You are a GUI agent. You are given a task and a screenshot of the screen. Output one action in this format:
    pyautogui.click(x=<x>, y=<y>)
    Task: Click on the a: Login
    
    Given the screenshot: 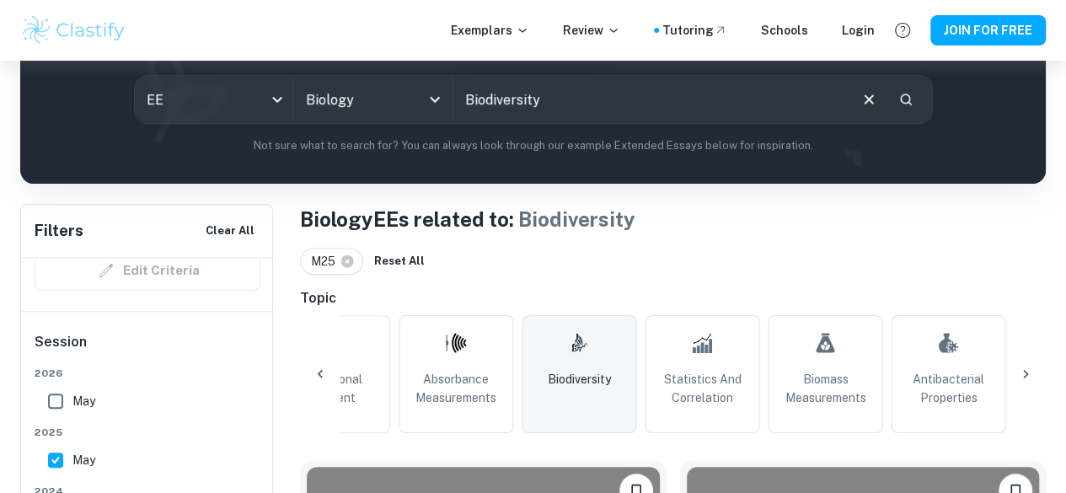 What is the action you would take?
    pyautogui.click(x=858, y=30)
    